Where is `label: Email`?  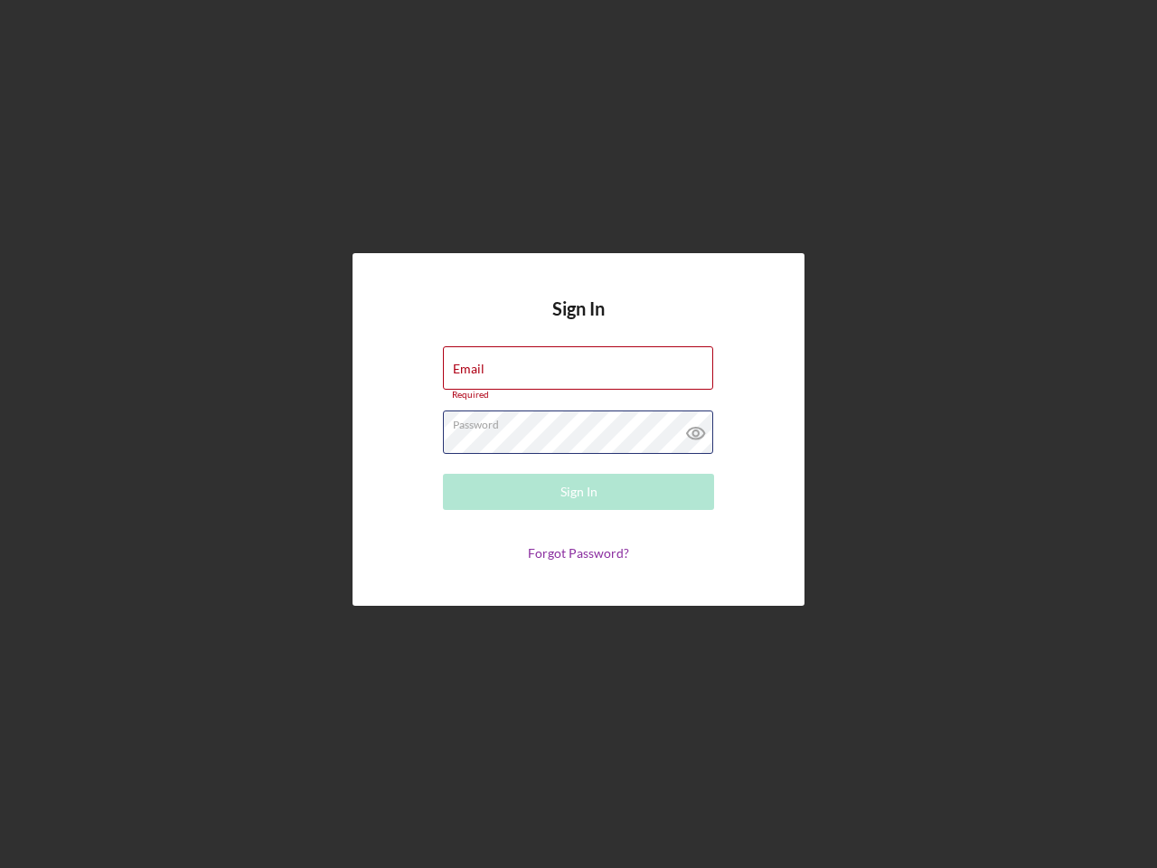
label: Email is located at coordinates (468, 369).